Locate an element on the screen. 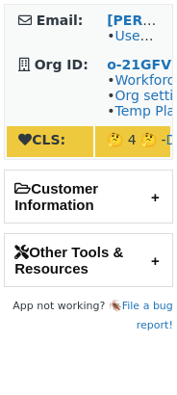 The width and height of the screenshot is (177, 395). td: 🤔 4 🤔 - is located at coordinates (133, 142).